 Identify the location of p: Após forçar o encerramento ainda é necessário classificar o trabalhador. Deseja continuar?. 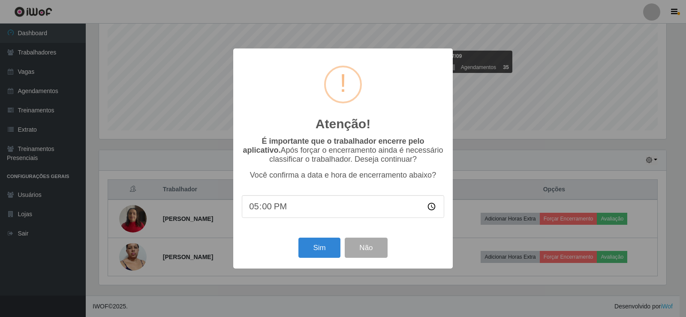
(343, 150).